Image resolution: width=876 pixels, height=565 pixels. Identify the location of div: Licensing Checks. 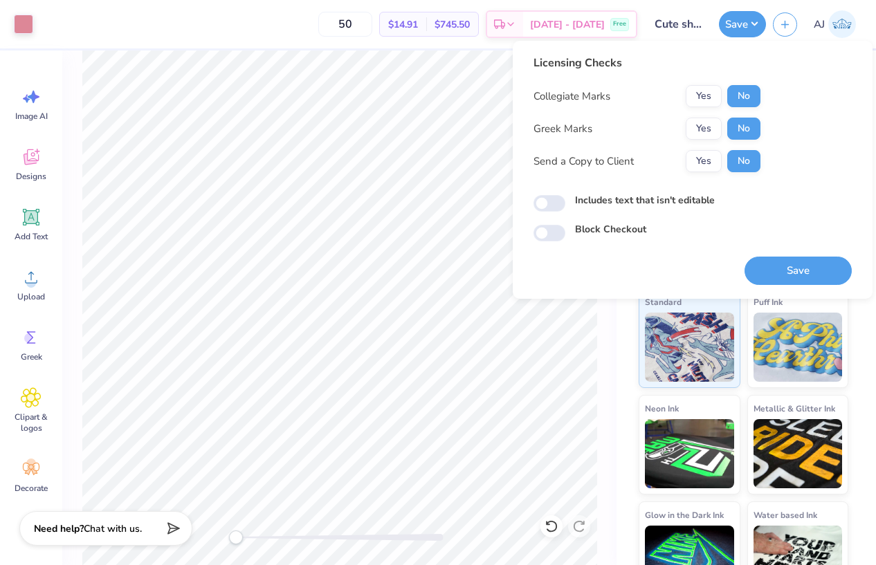
(647, 63).